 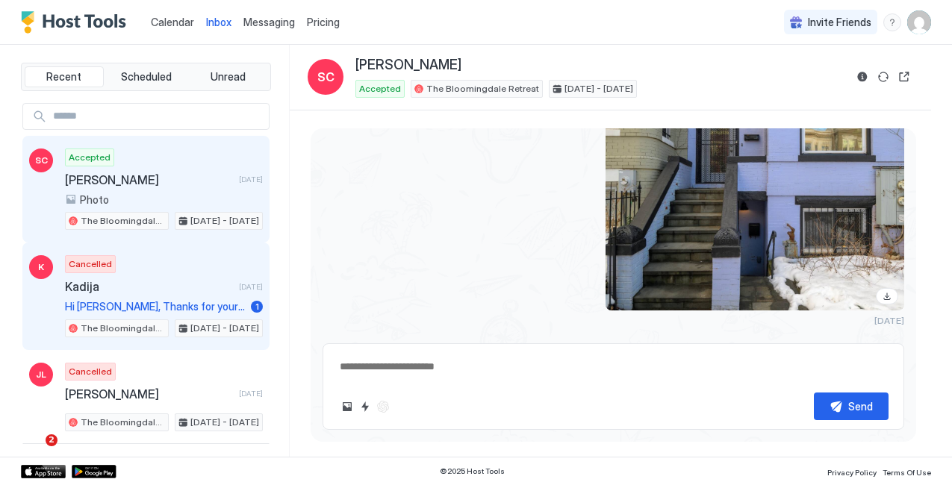 I want to click on a: Download, so click(x=887, y=296).